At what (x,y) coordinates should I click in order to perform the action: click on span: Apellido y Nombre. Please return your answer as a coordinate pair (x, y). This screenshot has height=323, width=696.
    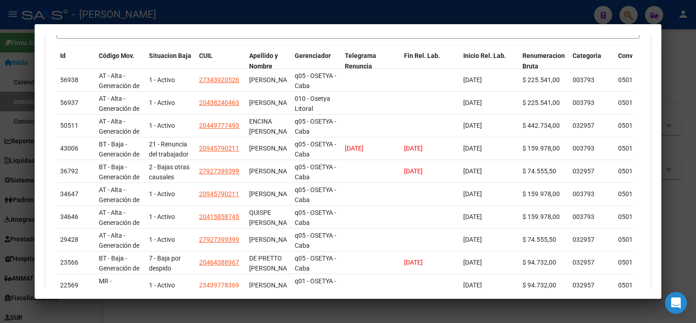
    Looking at the image, I should click on (263, 61).